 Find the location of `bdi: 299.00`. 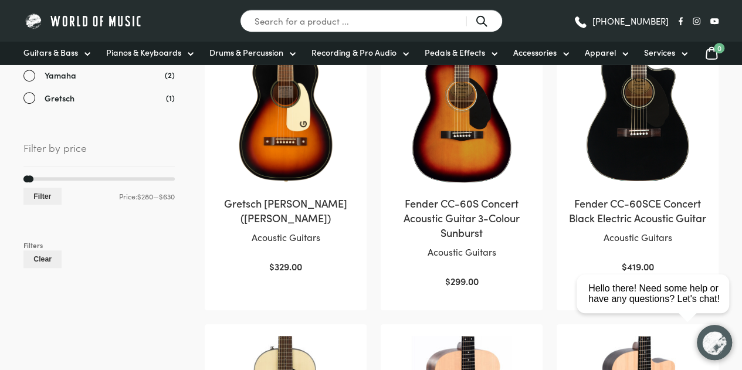

bdi: 299.00 is located at coordinates (462, 281).